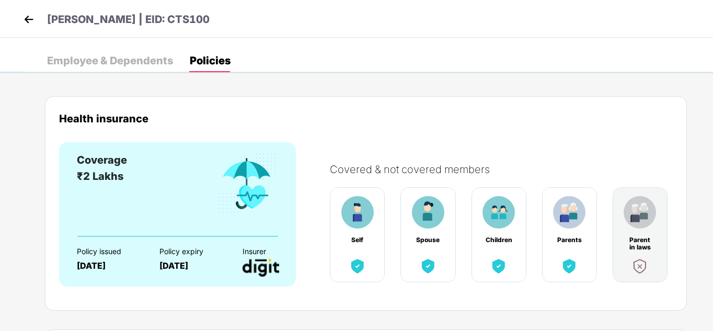 The width and height of the screenshot is (713, 331). I want to click on div: Children, so click(499, 240).